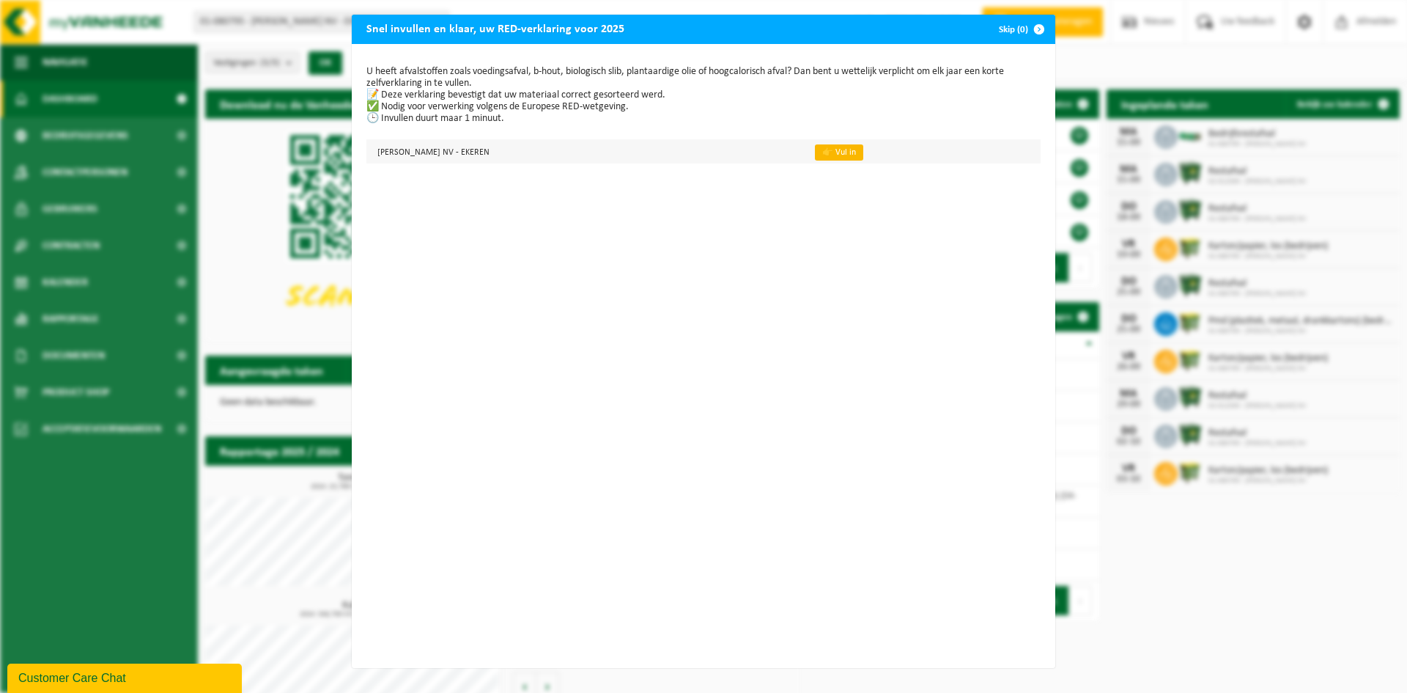  Describe the element at coordinates (117, 18) in the screenshot. I see `div: Customer Care Chat` at that location.